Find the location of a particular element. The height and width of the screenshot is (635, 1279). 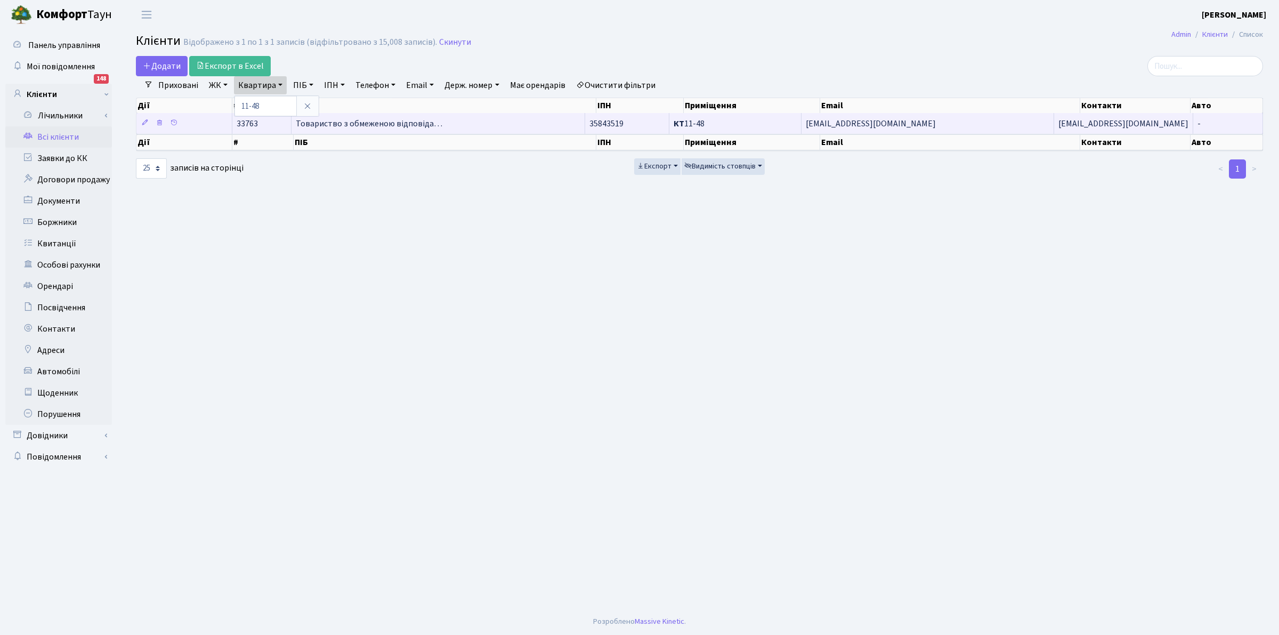

a: Панель управління is located at coordinates (59, 45).